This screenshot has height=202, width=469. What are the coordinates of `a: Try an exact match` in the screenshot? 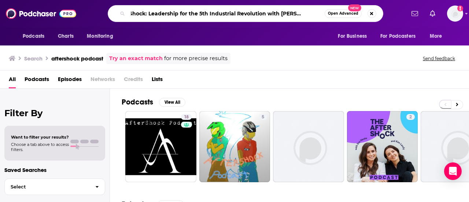 It's located at (136, 58).